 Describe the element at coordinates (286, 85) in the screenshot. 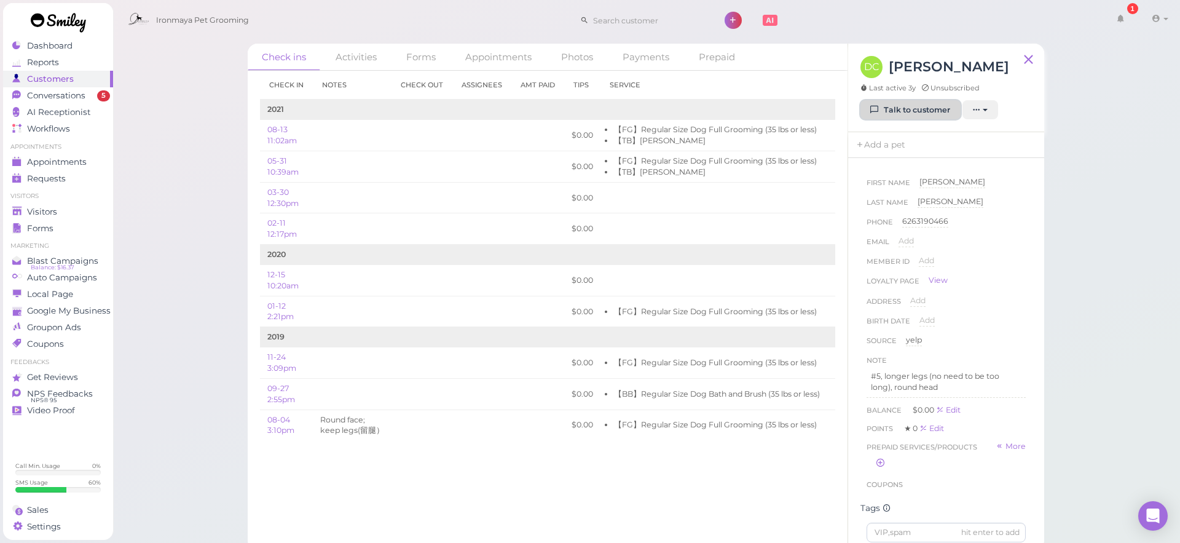

I see `th: Check in` at that location.